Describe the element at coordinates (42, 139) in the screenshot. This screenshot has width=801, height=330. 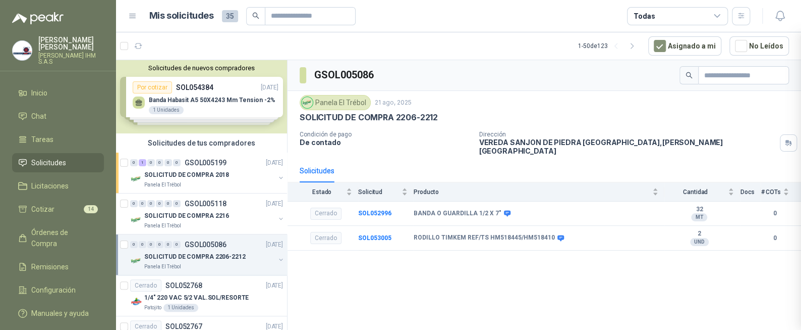
I see `span: Tareas` at that location.